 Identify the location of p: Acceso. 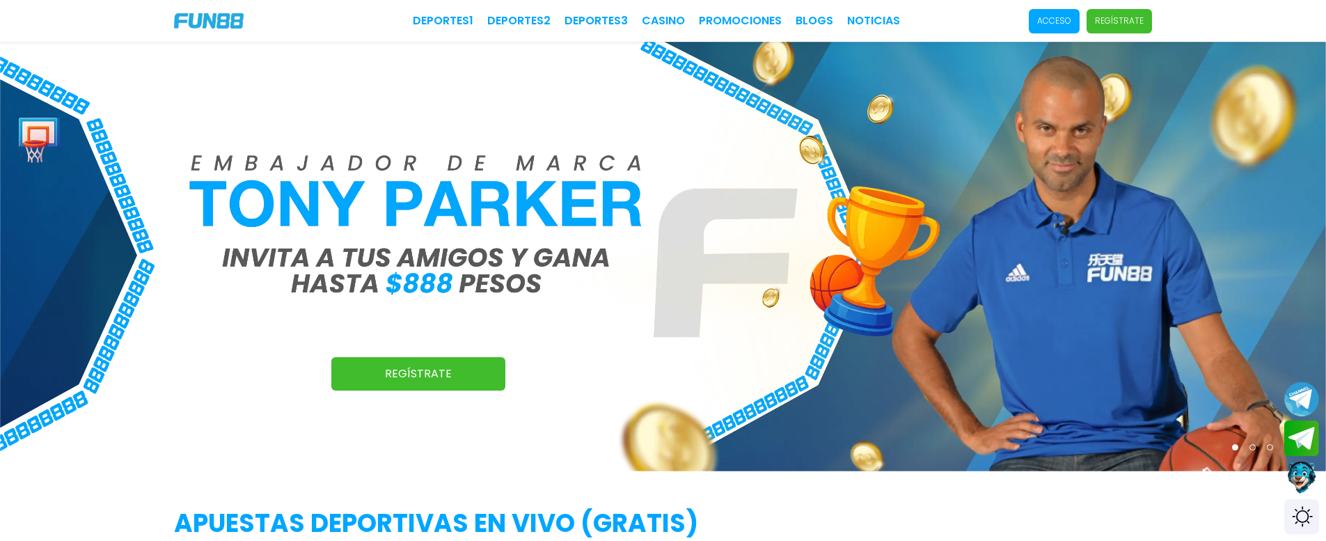
(1054, 21).